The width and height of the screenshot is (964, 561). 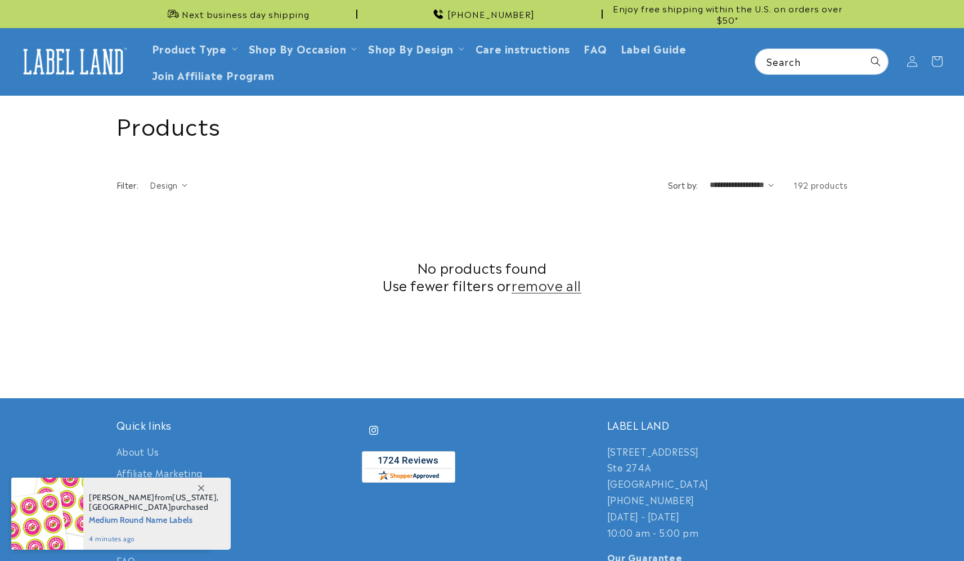 I want to click on a: Join Affiliate Program, so click(x=213, y=74).